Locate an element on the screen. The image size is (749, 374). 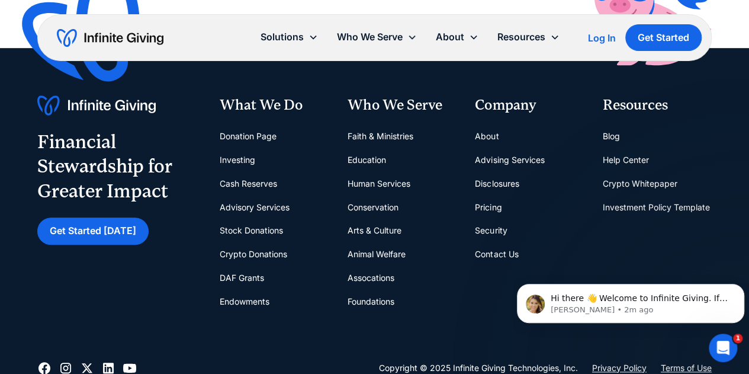
a: DAF Grants is located at coordinates (242, 278).